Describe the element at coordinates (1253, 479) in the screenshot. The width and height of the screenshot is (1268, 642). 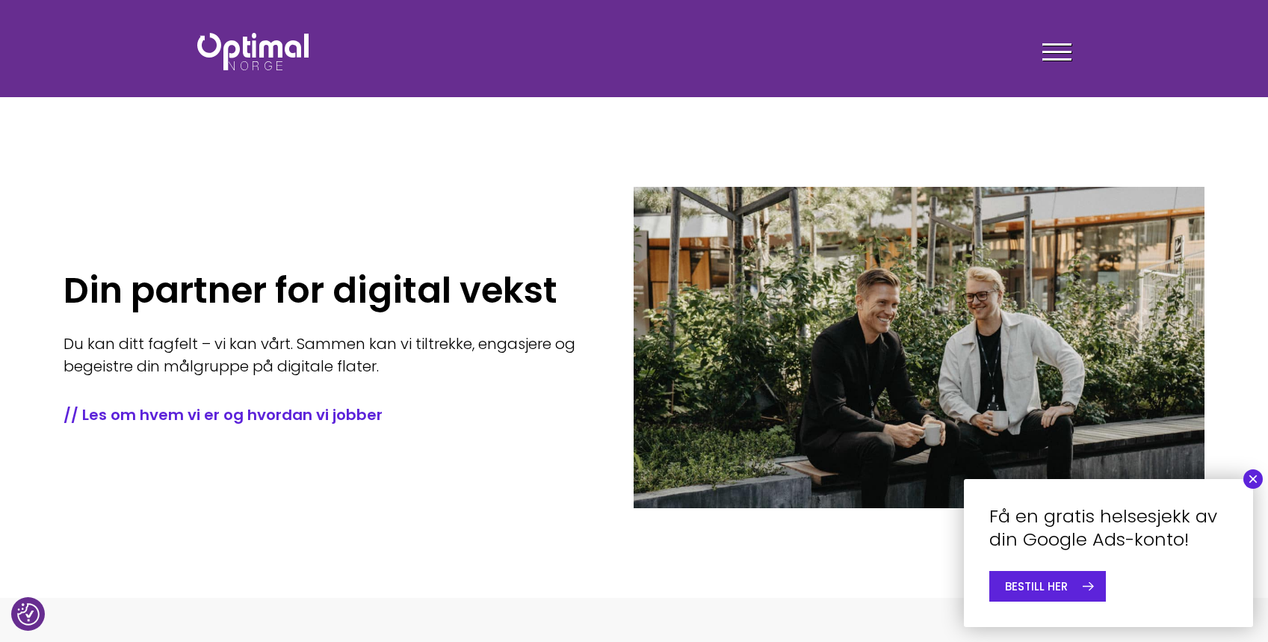
I see `button: Close` at that location.